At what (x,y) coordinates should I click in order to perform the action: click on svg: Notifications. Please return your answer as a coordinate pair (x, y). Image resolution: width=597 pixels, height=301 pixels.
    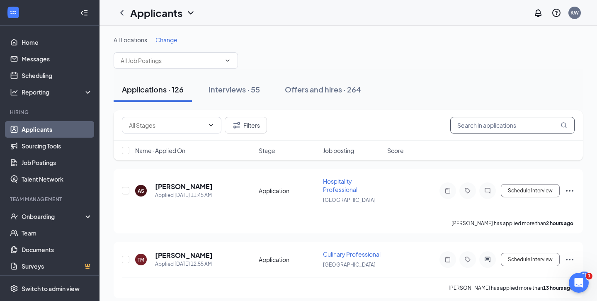
    Looking at the image, I should click on (538, 13).